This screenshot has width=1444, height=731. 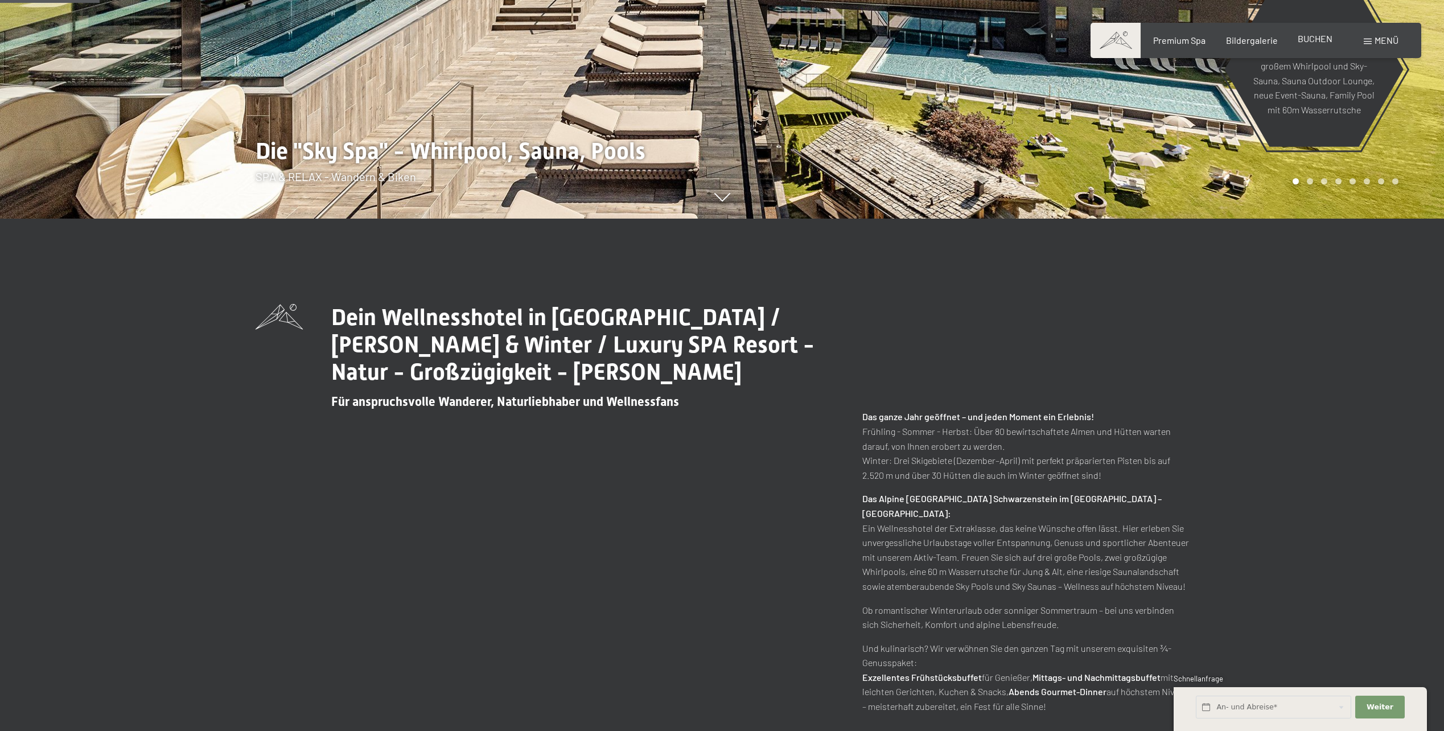 I want to click on div: Carousel Page 4, so click(x=1338, y=181).